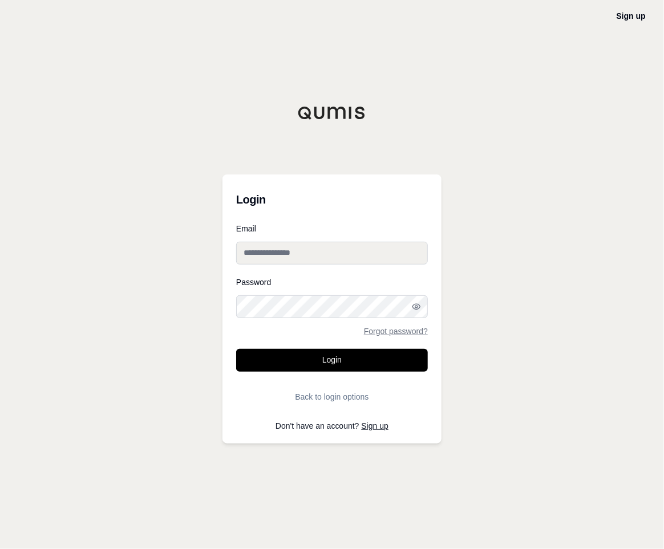  What do you see at coordinates (332, 426) in the screenshot?
I see `p: Don't have an account?` at bounding box center [332, 426].